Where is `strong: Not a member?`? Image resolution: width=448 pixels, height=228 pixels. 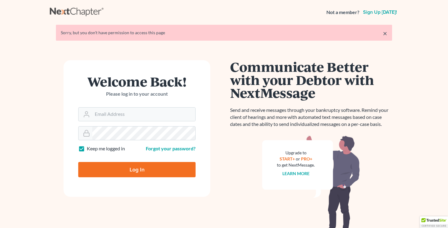 strong: Not a member? is located at coordinates (343, 12).